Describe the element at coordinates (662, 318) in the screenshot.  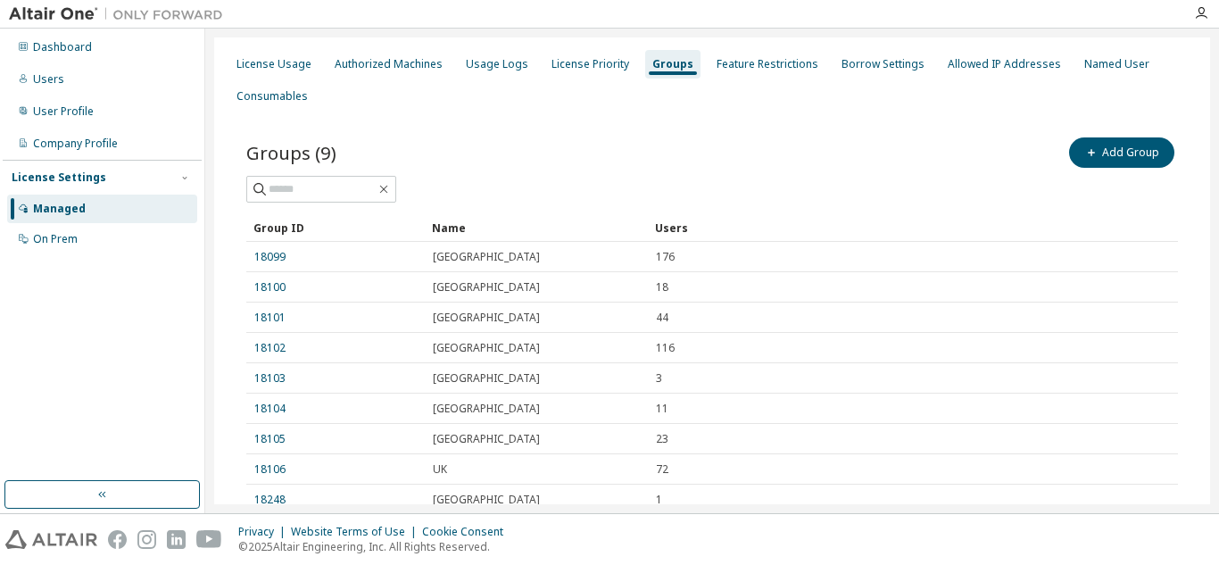
I see `span: 44` at that location.